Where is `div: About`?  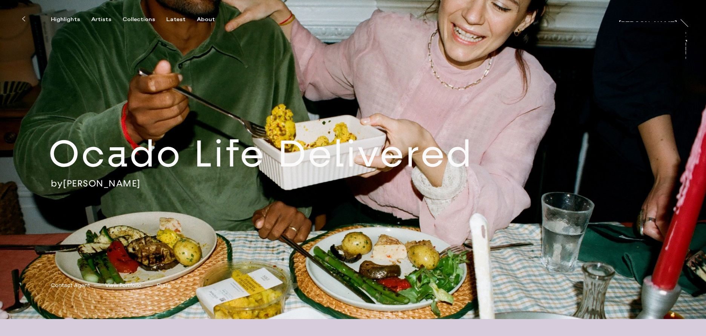 div: About is located at coordinates (206, 20).